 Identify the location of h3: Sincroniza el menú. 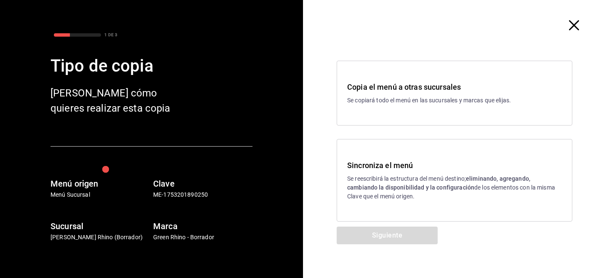
(455, 165).